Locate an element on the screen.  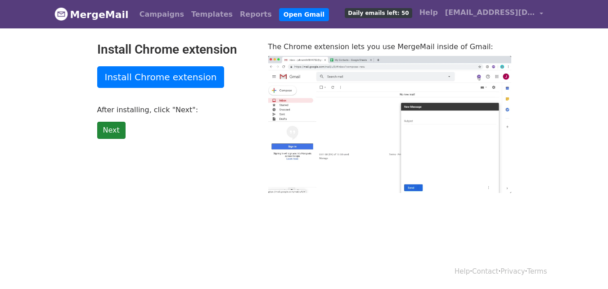
p: After installing, click "Next": is located at coordinates (176, 109).